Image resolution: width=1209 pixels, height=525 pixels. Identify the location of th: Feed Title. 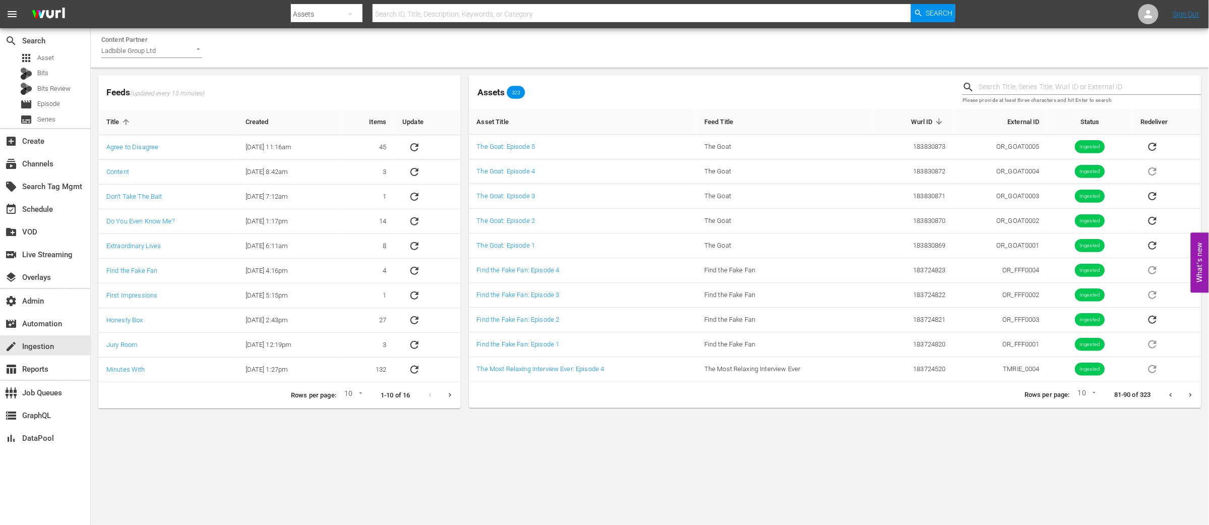
(785, 121).